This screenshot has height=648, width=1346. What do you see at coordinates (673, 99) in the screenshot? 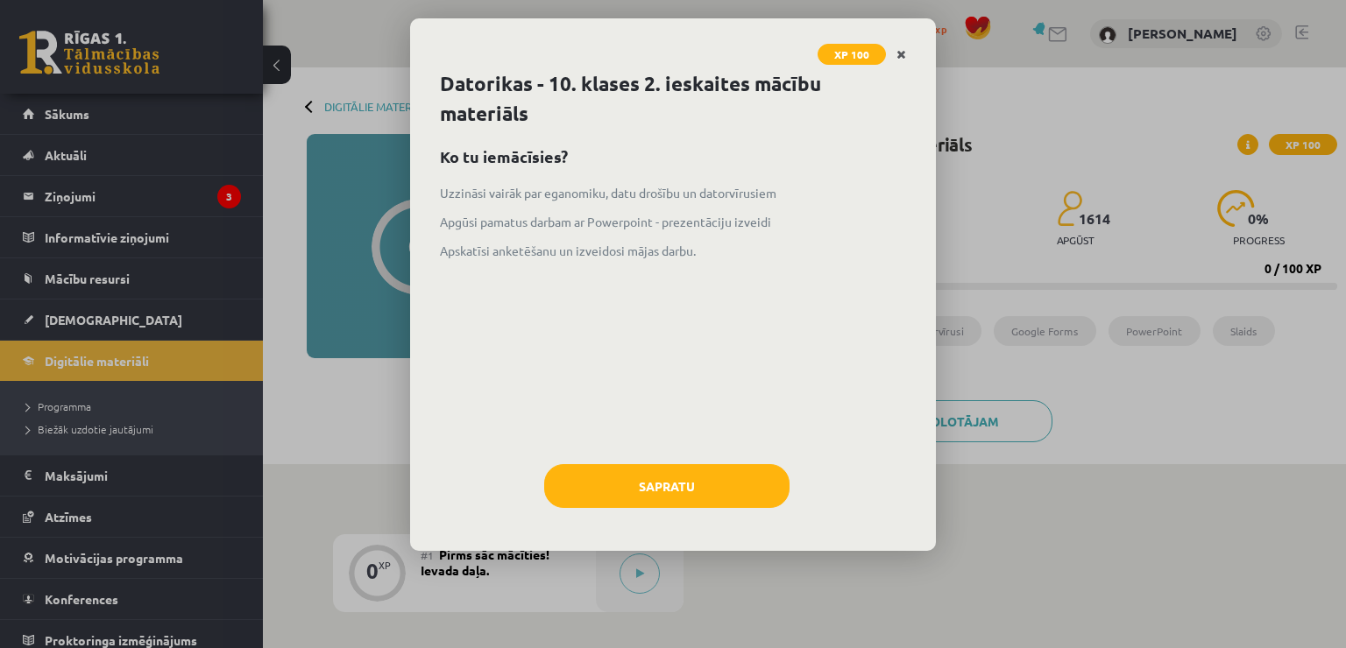
I see `h1: Datorikas - 10. klases 2. ieskaites mācību materiāls` at bounding box center [673, 99].